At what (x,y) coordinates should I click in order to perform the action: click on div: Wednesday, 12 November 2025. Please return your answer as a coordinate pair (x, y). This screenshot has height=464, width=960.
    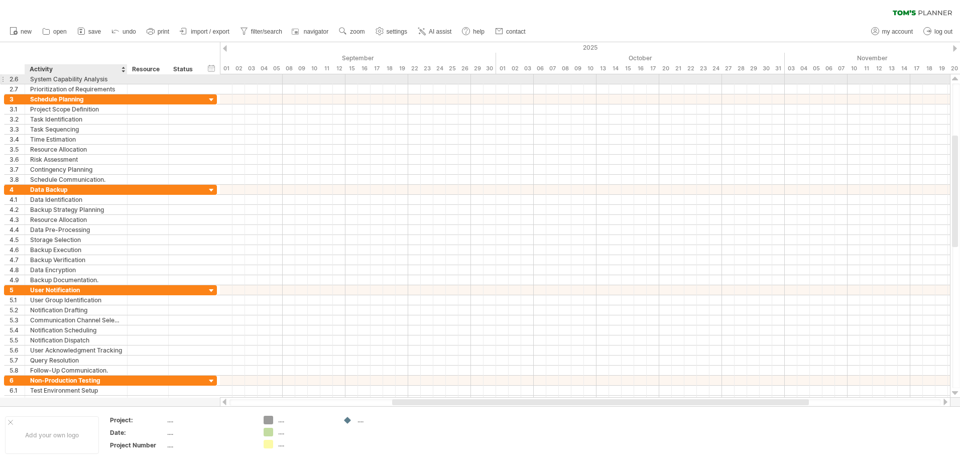
    Looking at the image, I should click on (879, 68).